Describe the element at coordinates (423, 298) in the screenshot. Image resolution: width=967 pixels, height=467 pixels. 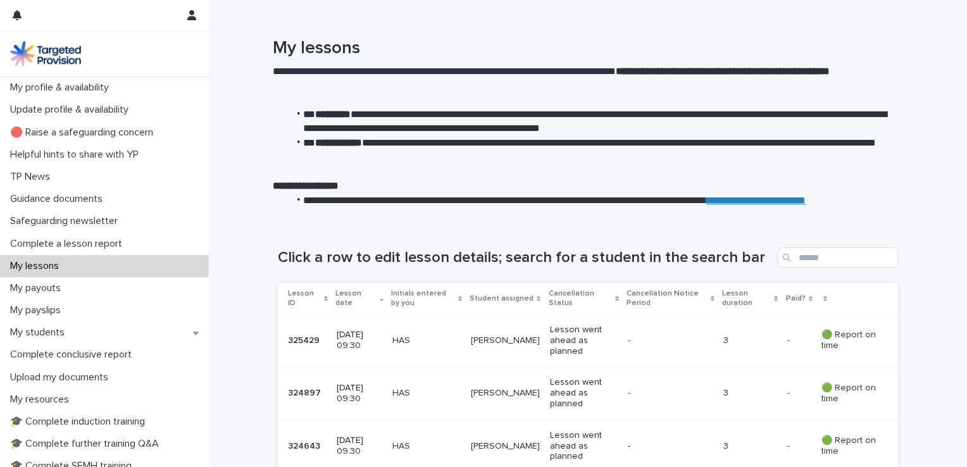
I see `p: Initials entered by you` at that location.